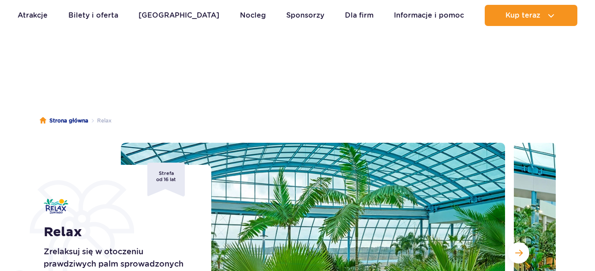  Describe the element at coordinates (359, 15) in the screenshot. I see `a: Dla firm` at that location.